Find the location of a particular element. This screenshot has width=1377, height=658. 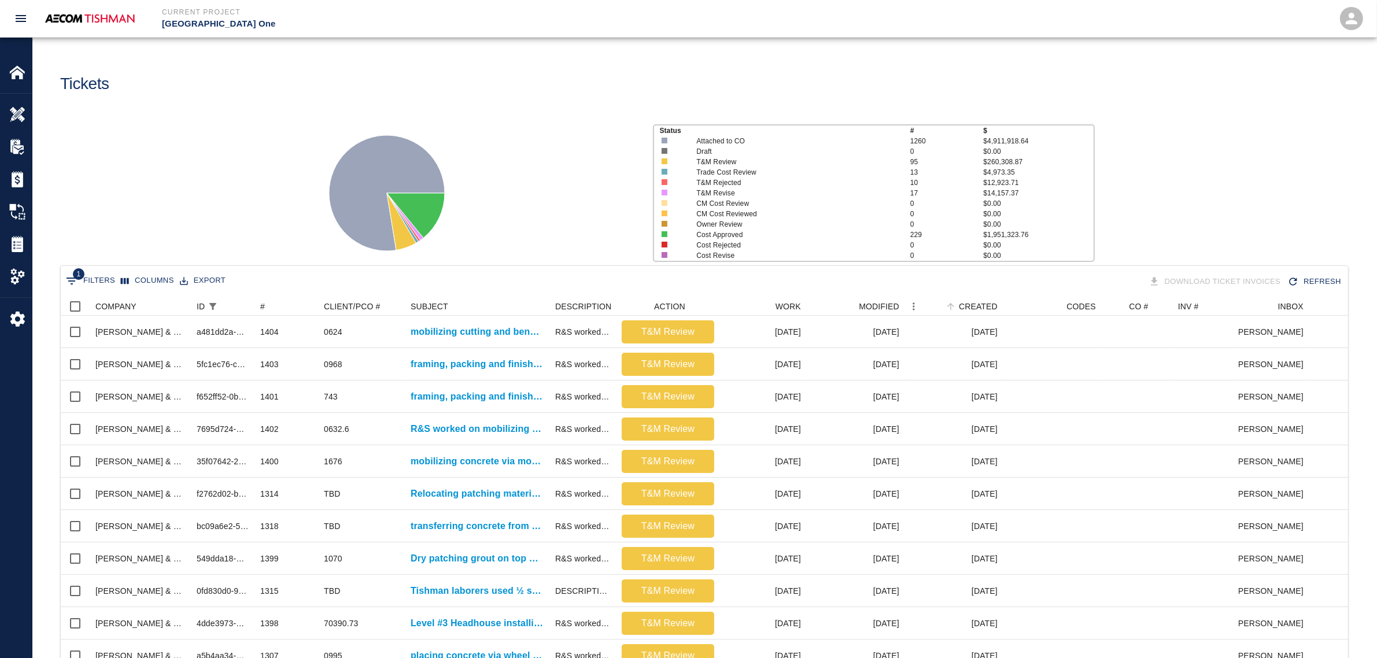

p: transferring concrete from motor buggy to pales and walking them up the stairs and laborer drivin... is located at coordinates (477, 526).